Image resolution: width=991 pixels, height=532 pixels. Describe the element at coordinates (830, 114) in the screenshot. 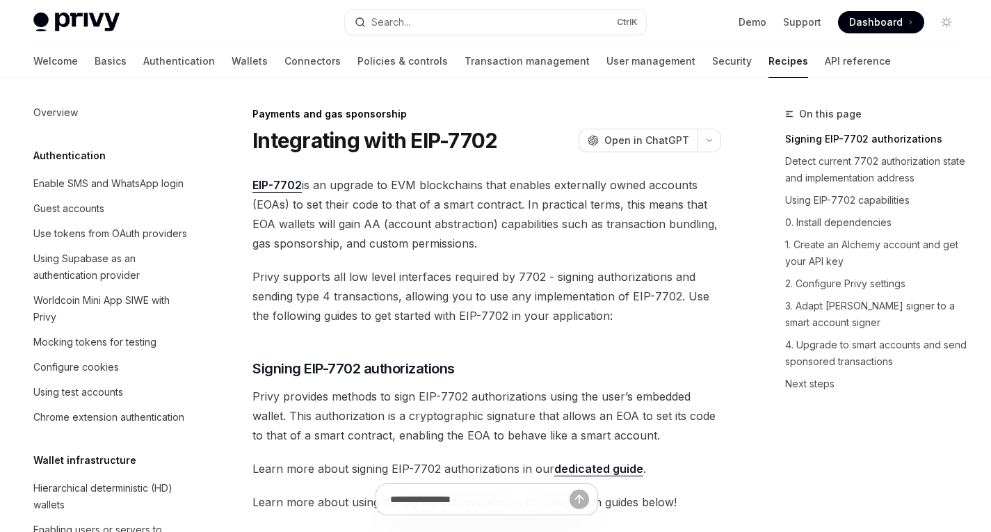

I see `span: On this page` at that location.